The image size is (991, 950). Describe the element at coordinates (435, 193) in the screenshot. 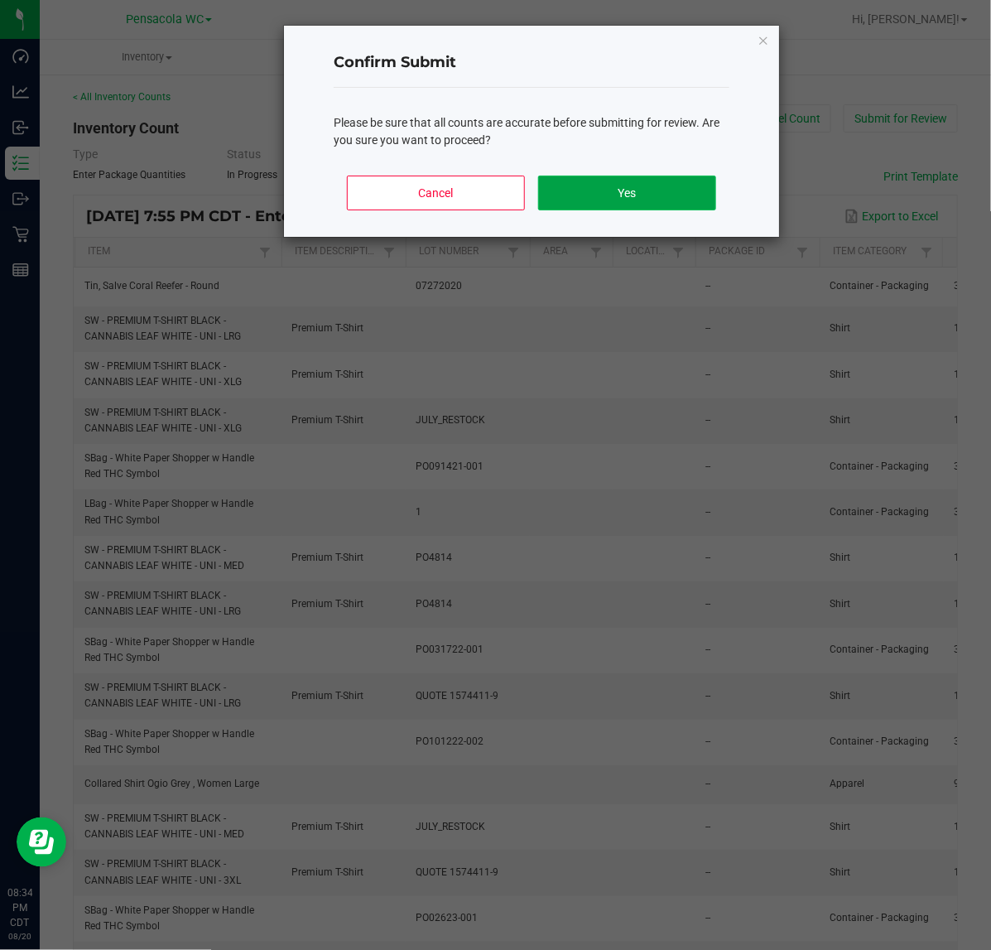

I see `button: Cancel` at that location.